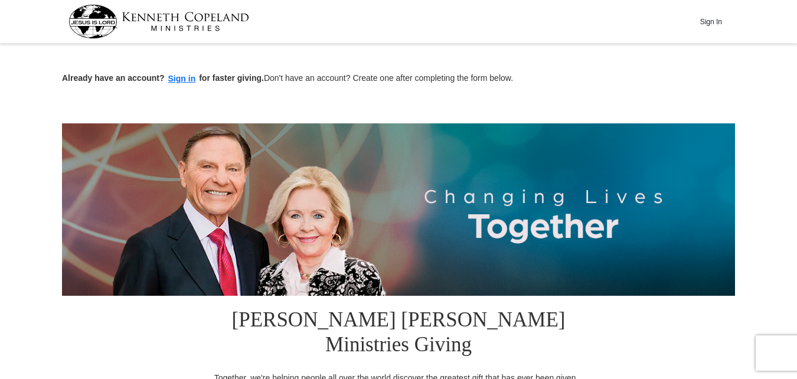 This screenshot has height=379, width=797. Describe the element at coordinates (163, 78) in the screenshot. I see `strong: Already have an account? for faster giving.` at that location.